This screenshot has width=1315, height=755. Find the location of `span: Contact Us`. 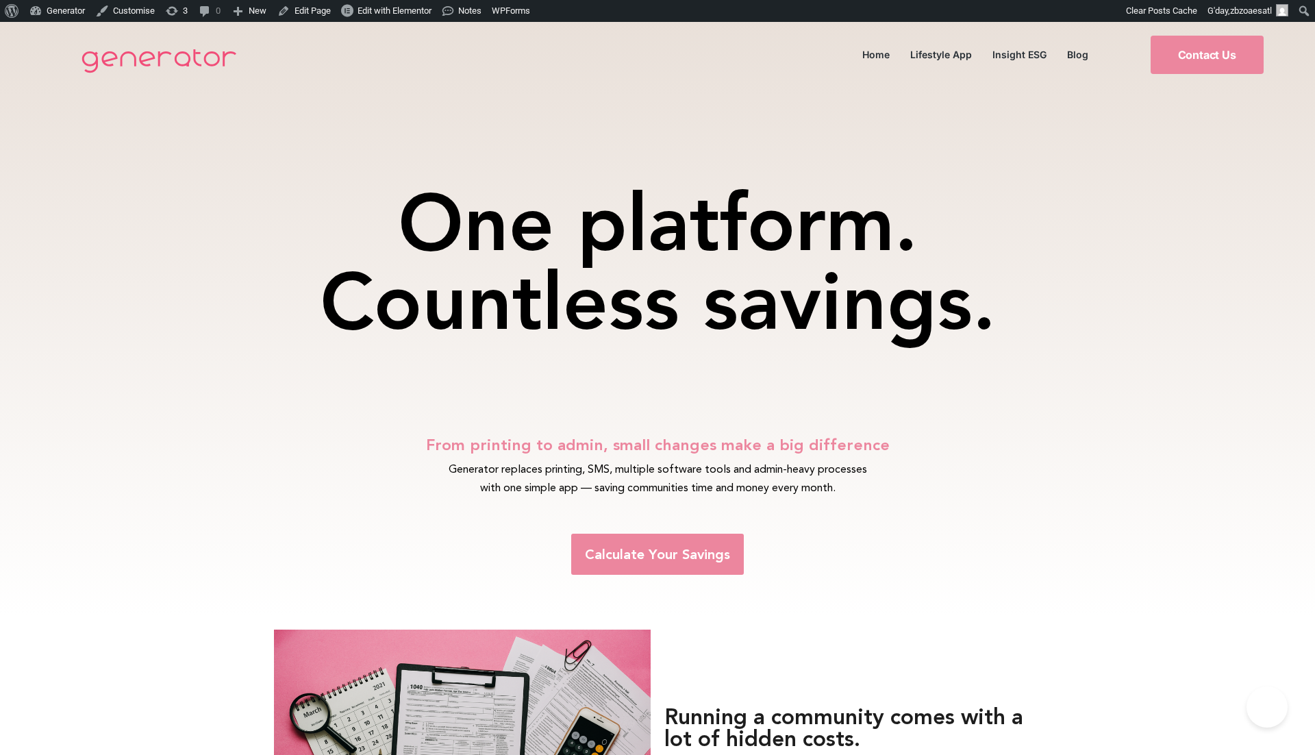

span: Contact Us is located at coordinates (1207, 55).